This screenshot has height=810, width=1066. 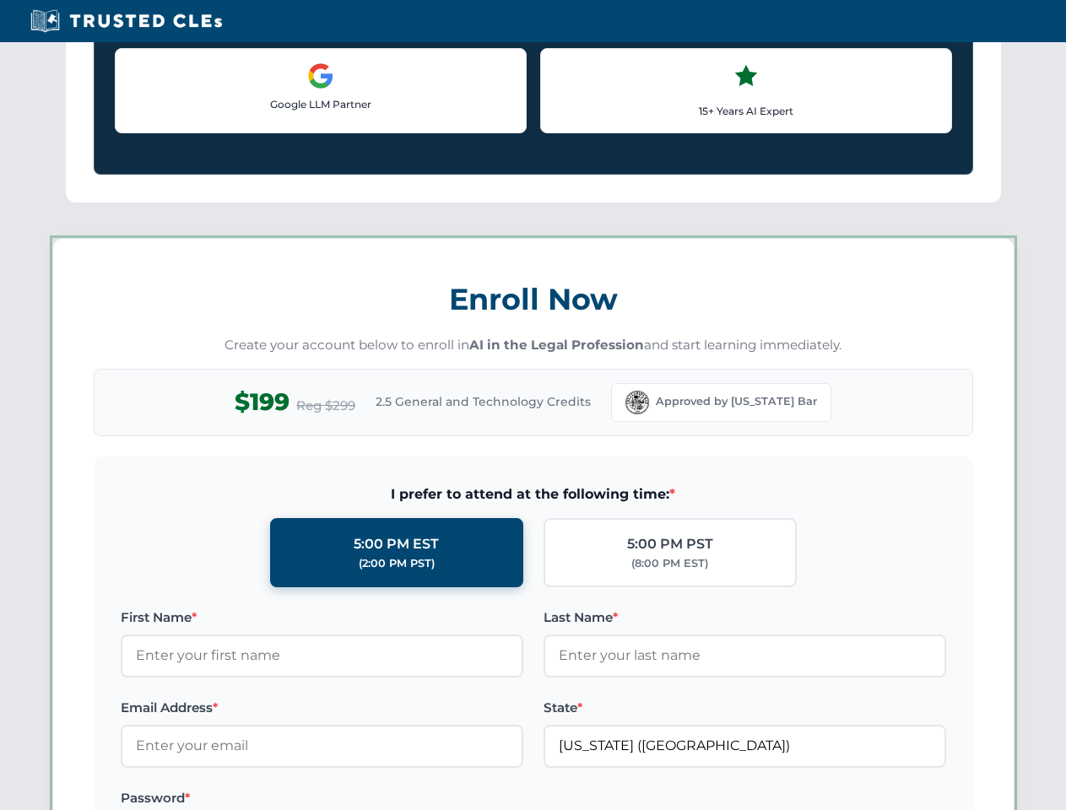 What do you see at coordinates (321, 656) in the screenshot?
I see `input: Enter your first name` at bounding box center [321, 656].